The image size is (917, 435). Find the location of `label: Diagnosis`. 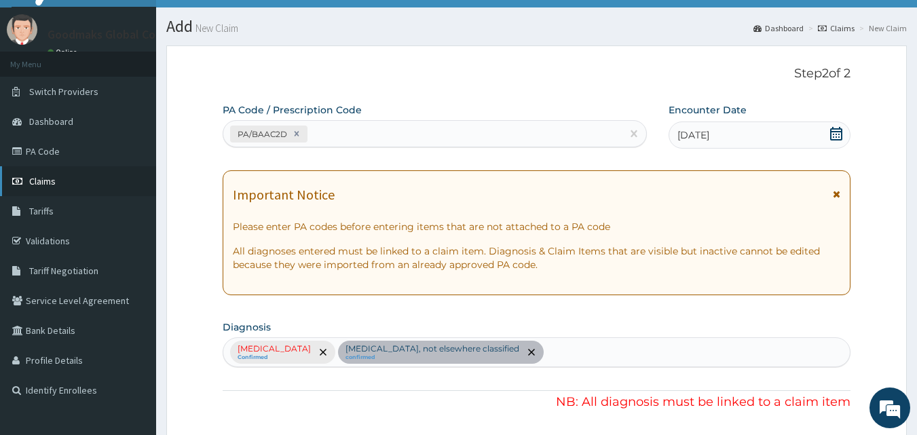

label: Diagnosis is located at coordinates (246, 327).